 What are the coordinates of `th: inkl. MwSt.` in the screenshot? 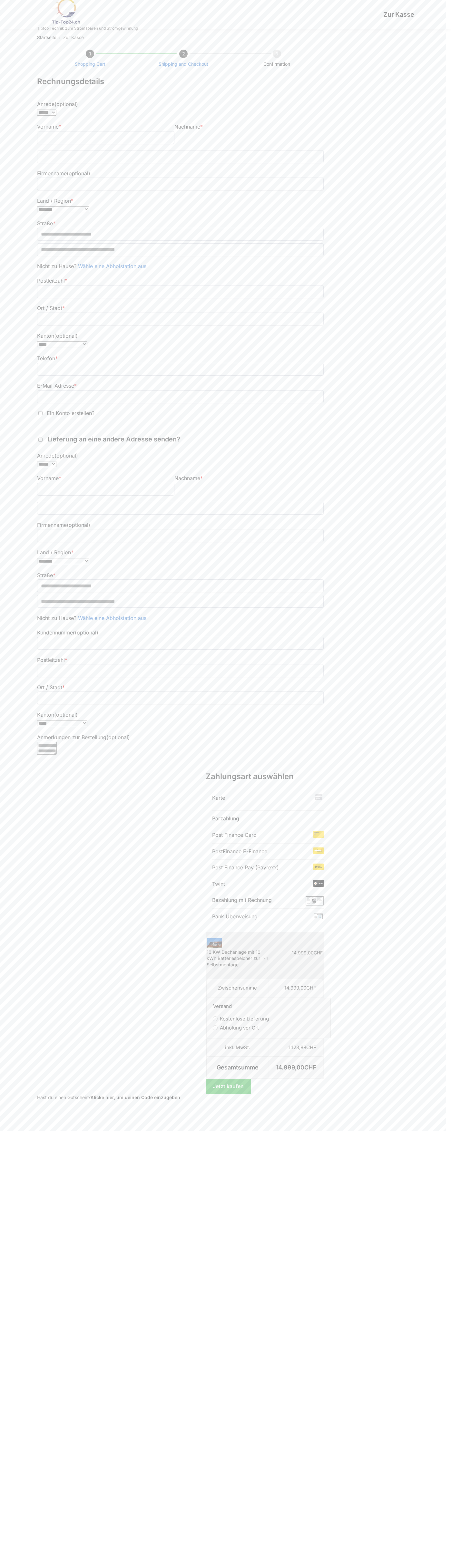 It's located at (237, 1047).